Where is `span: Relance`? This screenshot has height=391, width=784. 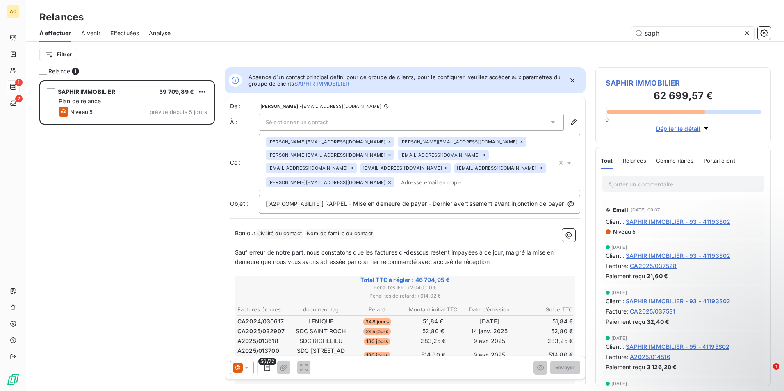 span: Relance is located at coordinates (59, 71).